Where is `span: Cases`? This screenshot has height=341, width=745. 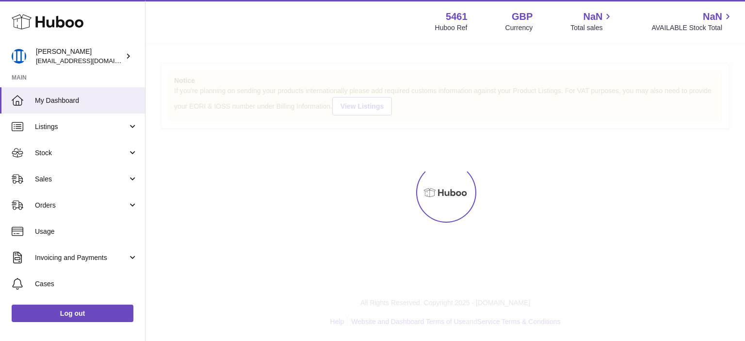 span: Cases is located at coordinates (86, 284).